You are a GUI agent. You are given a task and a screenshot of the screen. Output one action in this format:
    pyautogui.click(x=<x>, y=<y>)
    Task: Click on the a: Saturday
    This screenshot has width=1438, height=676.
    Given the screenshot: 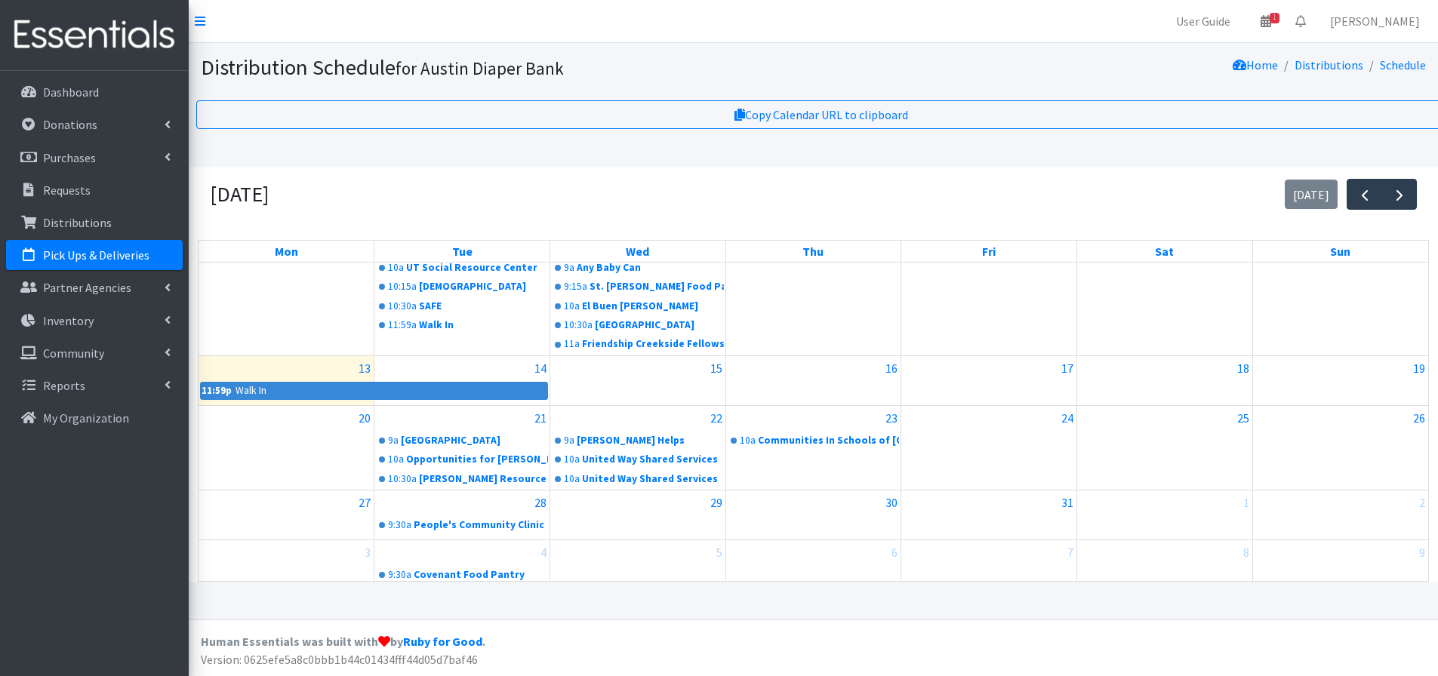 What is the action you would take?
    pyautogui.click(x=1164, y=251)
    